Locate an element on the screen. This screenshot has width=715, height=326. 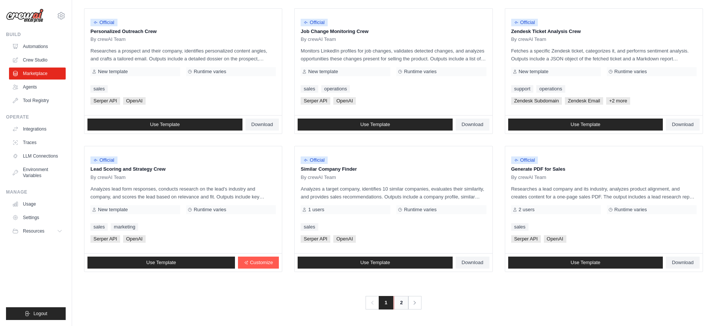
p: Zendesk Ticket Analysis Crew is located at coordinates (604, 32).